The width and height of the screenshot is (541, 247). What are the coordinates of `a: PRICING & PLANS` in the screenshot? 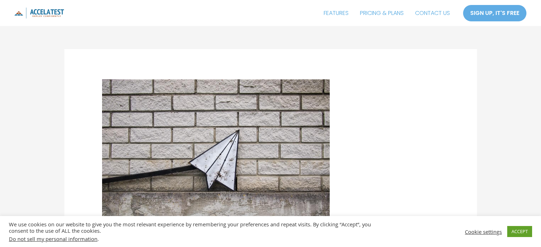 It's located at (382, 13).